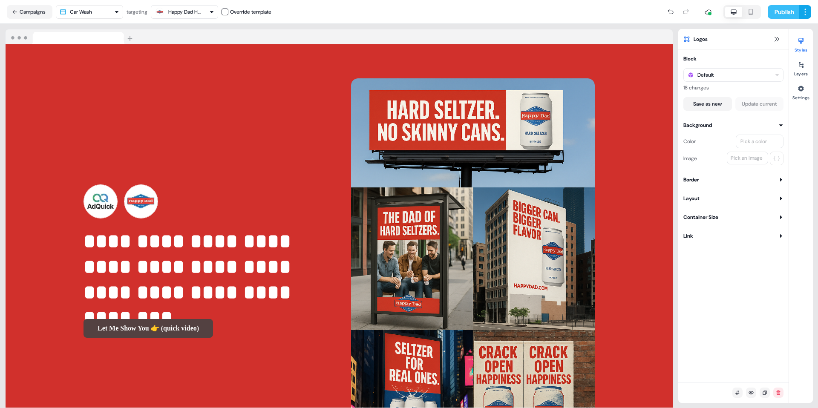  I want to click on div: Default, so click(706, 75).